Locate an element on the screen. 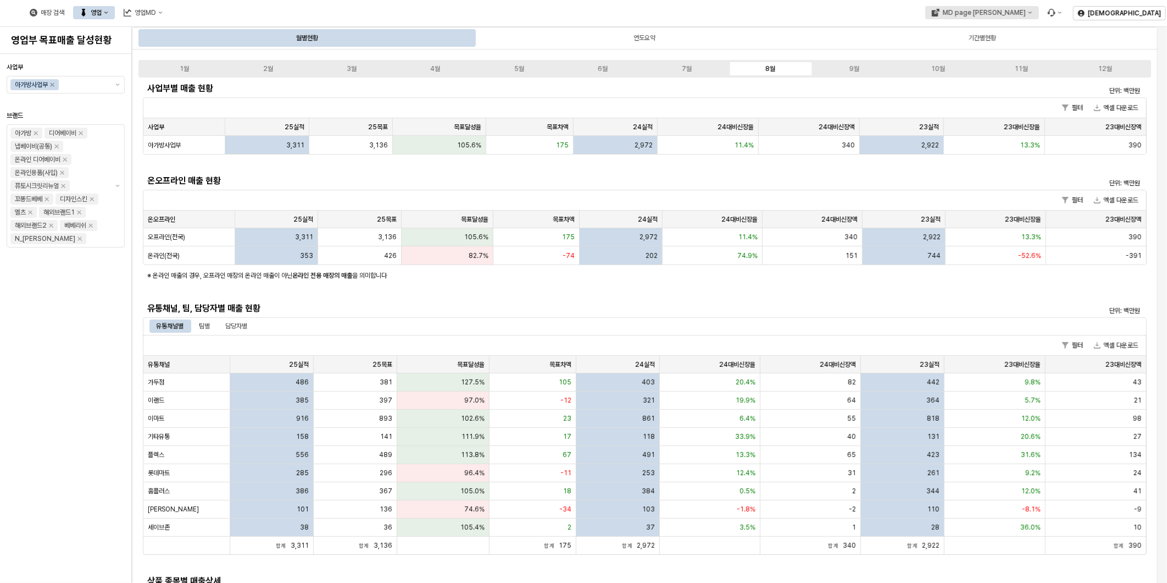  div: 2월 is located at coordinates (268, 69).